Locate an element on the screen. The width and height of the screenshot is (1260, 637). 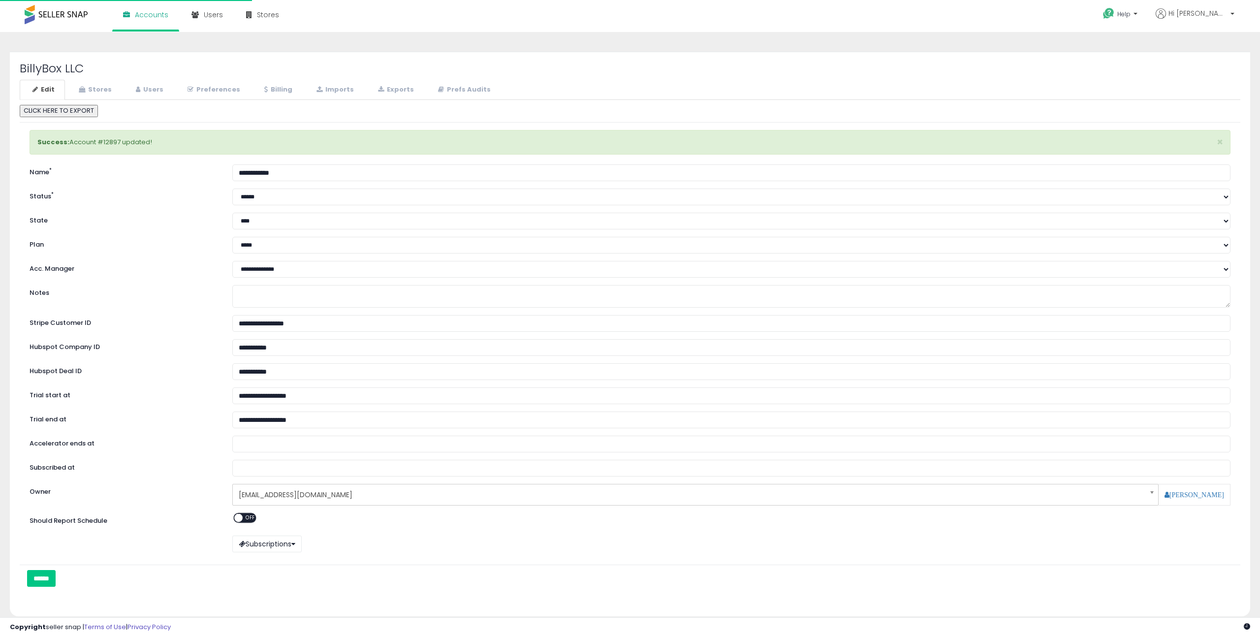
label: Trial end at is located at coordinates (124, 418).